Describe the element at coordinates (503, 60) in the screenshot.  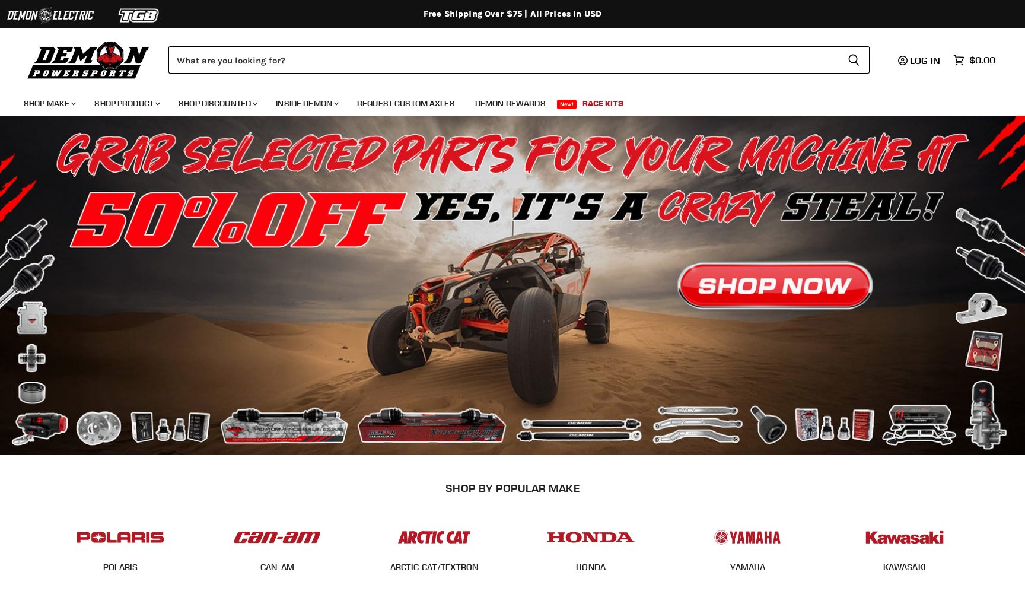
I see `input: Search` at that location.